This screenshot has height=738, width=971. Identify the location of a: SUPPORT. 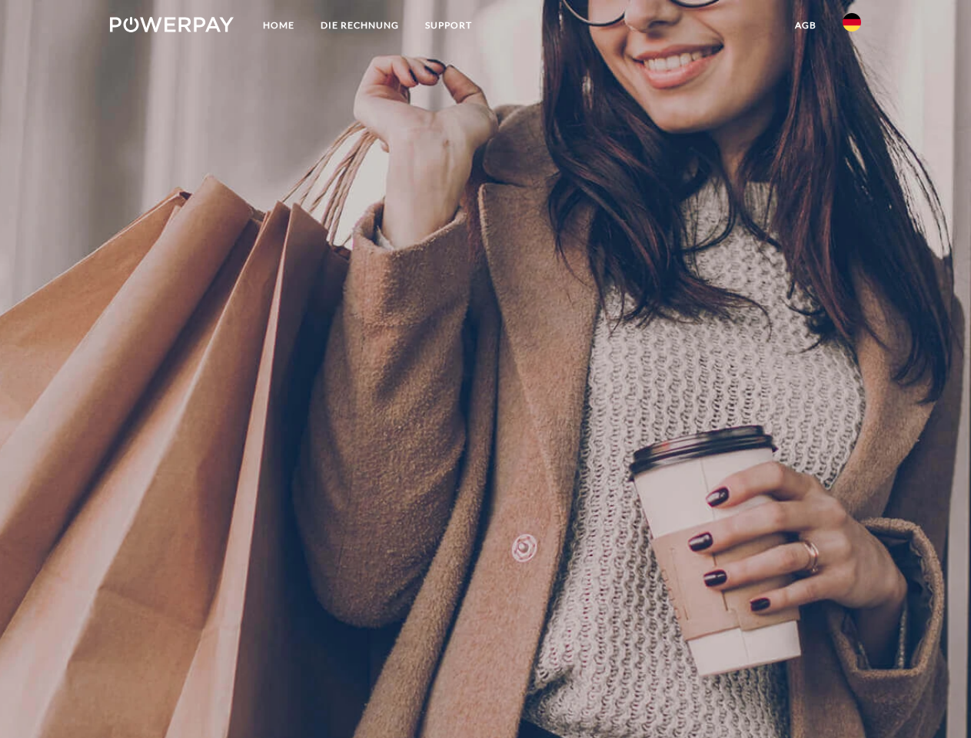
(448, 25).